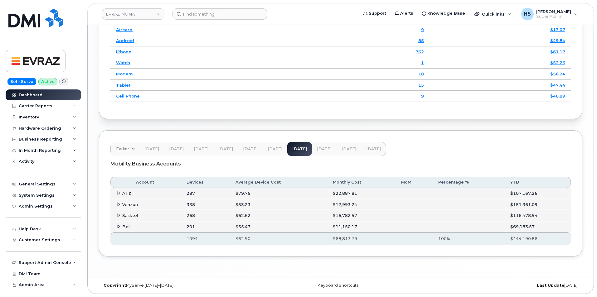  Describe the element at coordinates (128, 96) in the screenshot. I see `a: Cell Phone` at that location.